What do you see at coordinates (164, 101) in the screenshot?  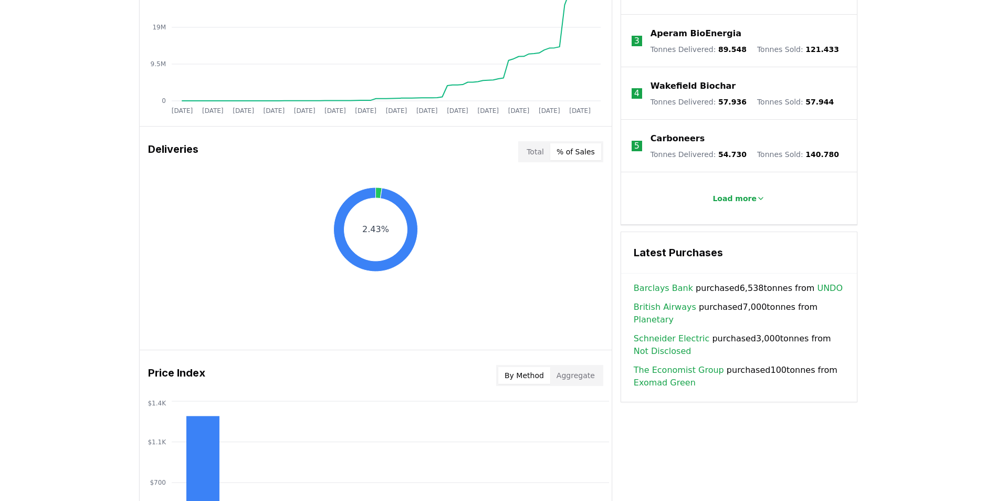 I see `tspan: 0` at bounding box center [164, 101].